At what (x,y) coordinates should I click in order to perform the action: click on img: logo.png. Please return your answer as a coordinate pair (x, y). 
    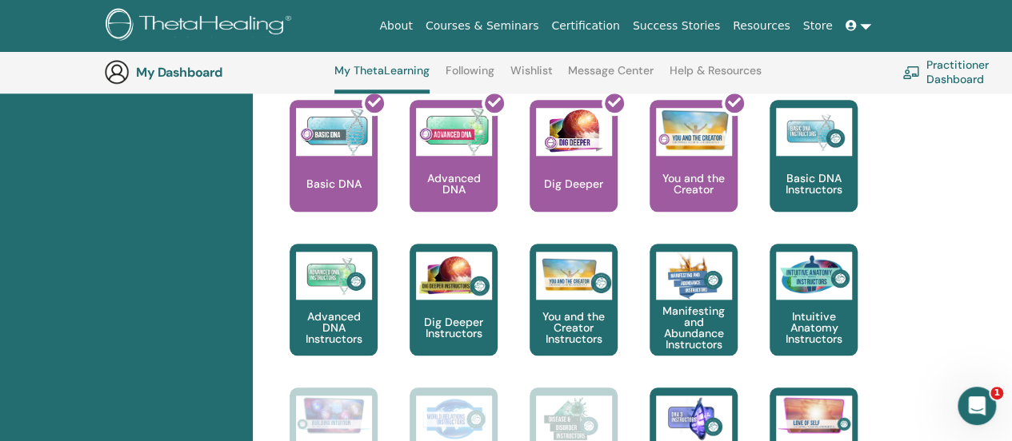
    Looking at the image, I should click on (201, 26).